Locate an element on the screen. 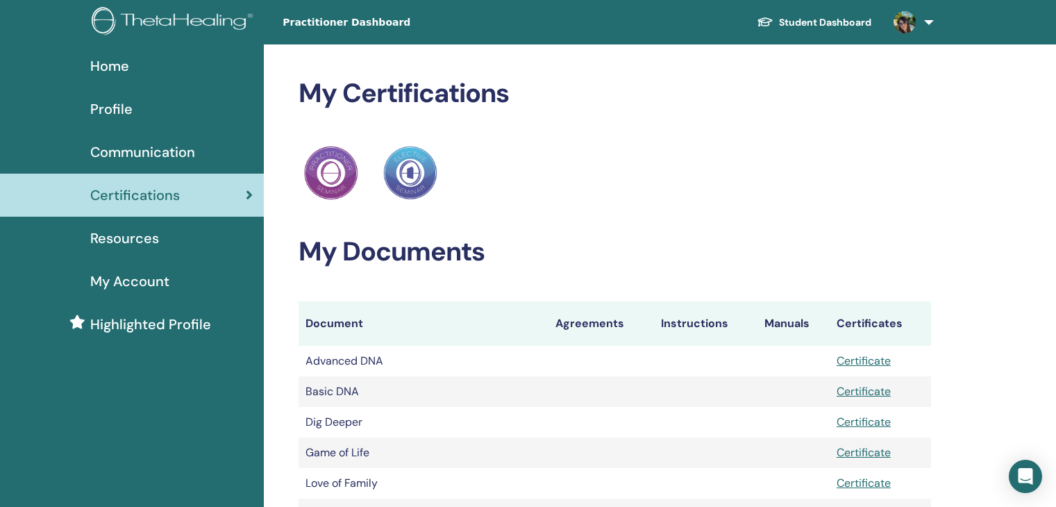  span: Profile is located at coordinates (111, 109).